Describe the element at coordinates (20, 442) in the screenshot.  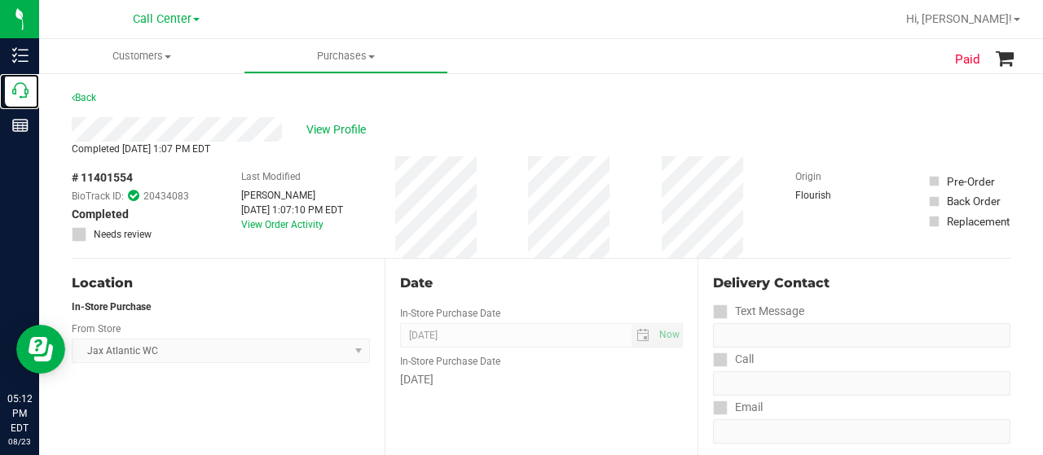
I see `p: 08/23` at that location.